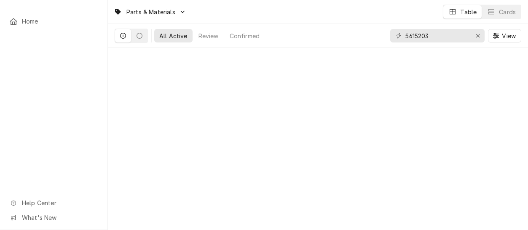 The image size is (528, 230). I want to click on a: Home, so click(54, 21).